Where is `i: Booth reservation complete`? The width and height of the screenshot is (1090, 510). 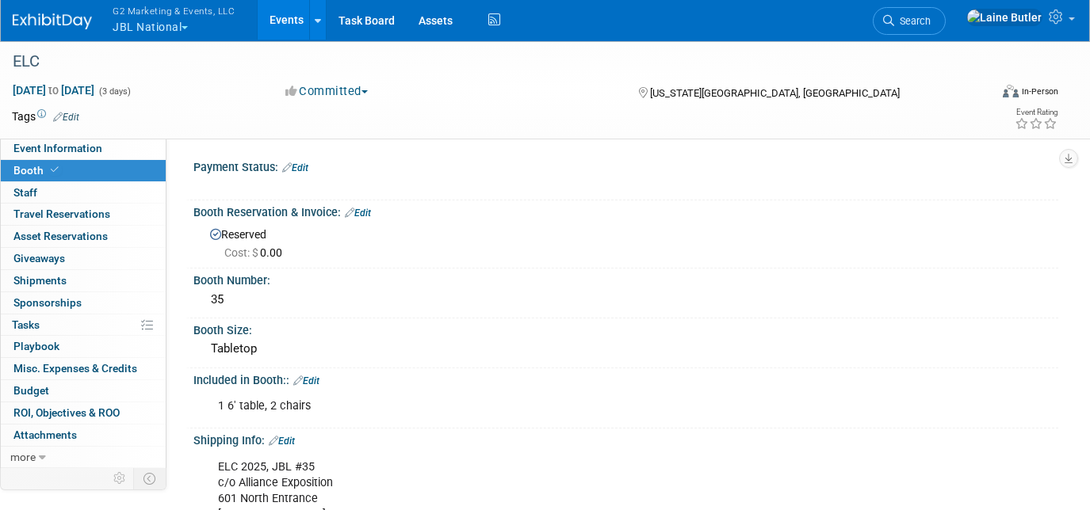
i: Booth reservation complete is located at coordinates (55, 170).